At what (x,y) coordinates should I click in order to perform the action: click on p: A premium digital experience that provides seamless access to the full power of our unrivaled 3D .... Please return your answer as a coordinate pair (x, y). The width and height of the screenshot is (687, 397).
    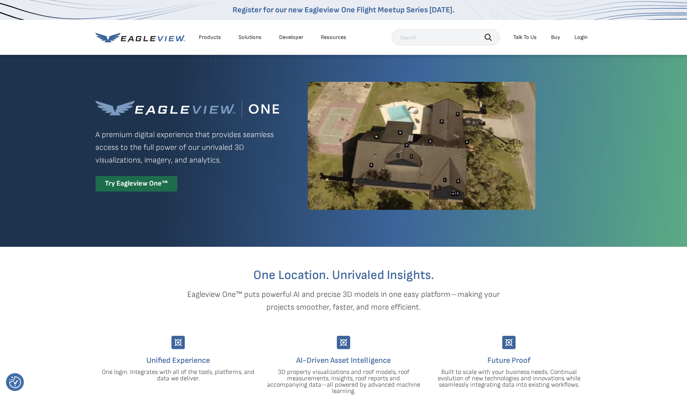
    Looking at the image, I should click on (187, 147).